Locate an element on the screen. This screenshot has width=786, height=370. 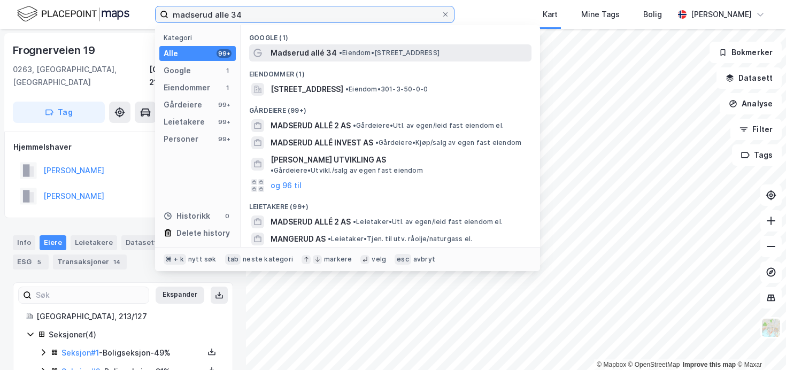
span: MANGERUD AS is located at coordinates (298, 239).